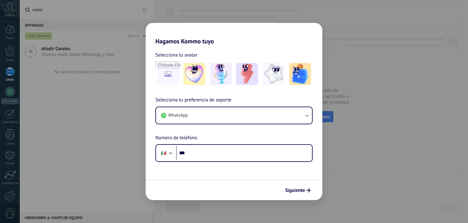 This screenshot has height=223, width=468. Describe the element at coordinates (194, 74) in the screenshot. I see `img: -1.jpeg` at that location.